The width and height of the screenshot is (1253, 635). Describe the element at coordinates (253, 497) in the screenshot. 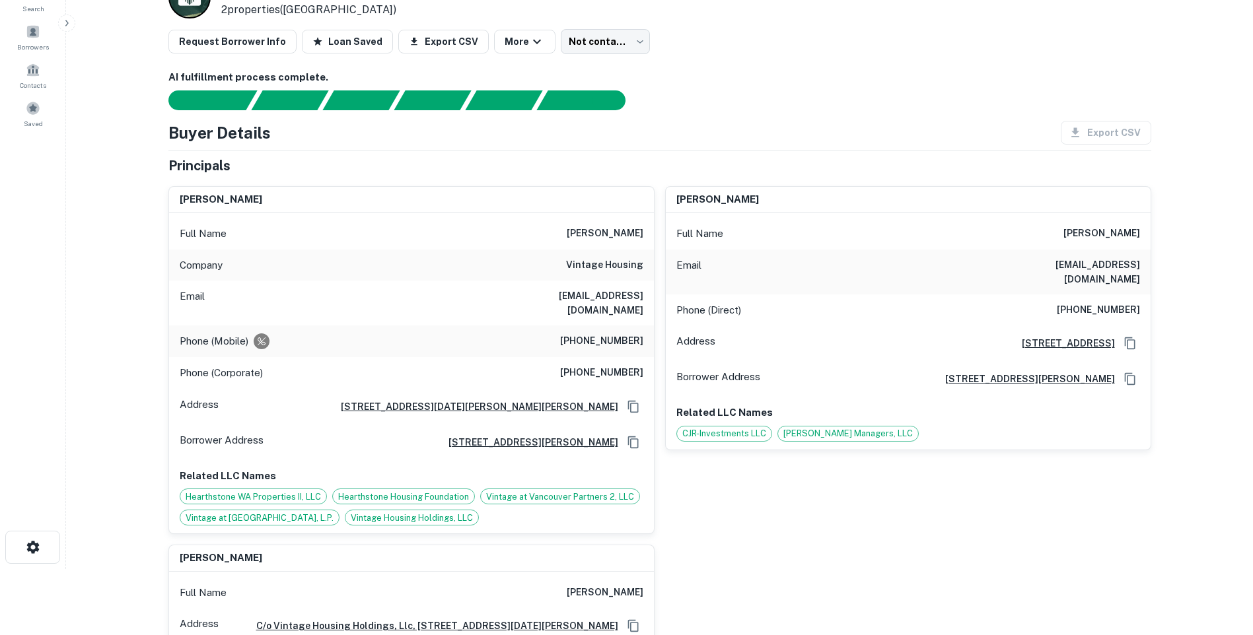

I see `span: Hearthstone WA Properties II, LLC` at that location.